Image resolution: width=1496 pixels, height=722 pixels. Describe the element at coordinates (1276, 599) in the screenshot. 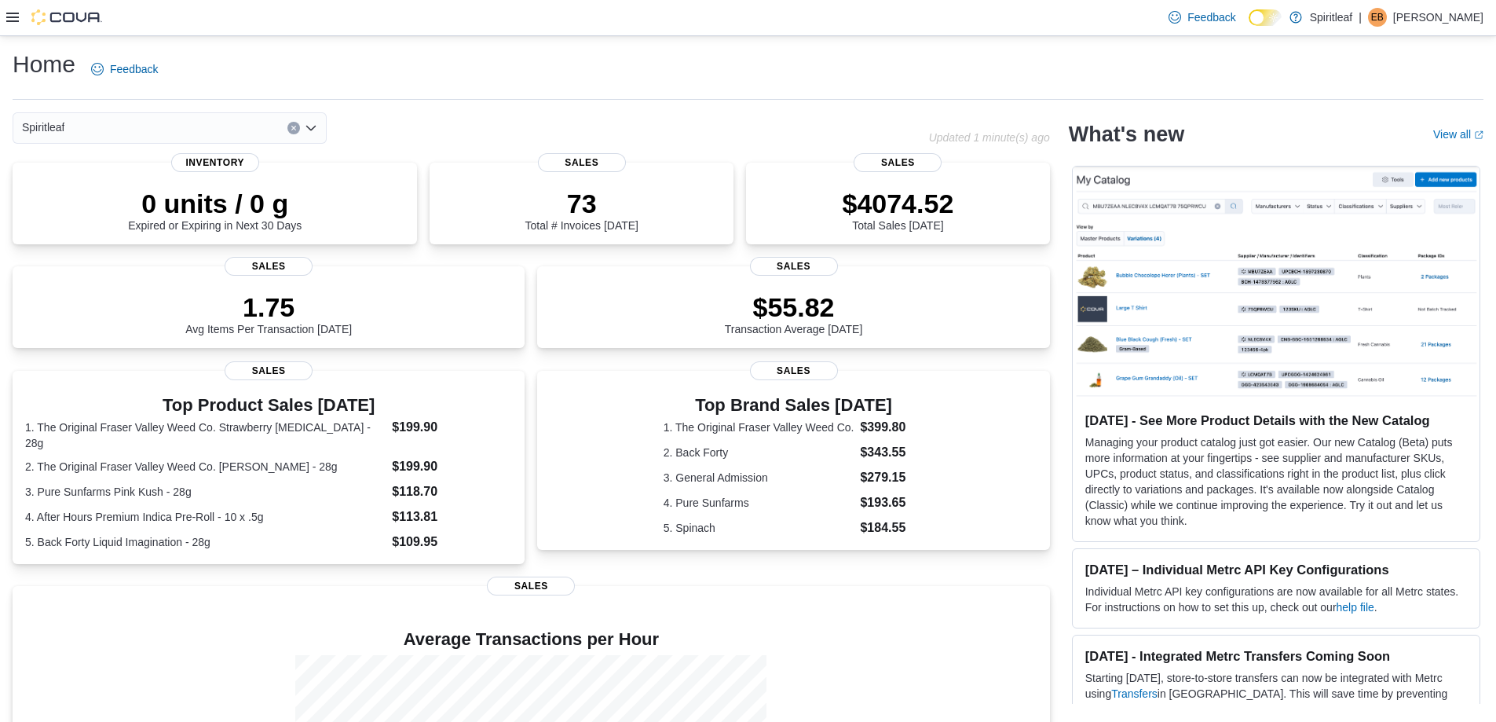

I see `p: Individual Metrc API key configurations are now available for all Metrc states. For instructions ...` at that location.